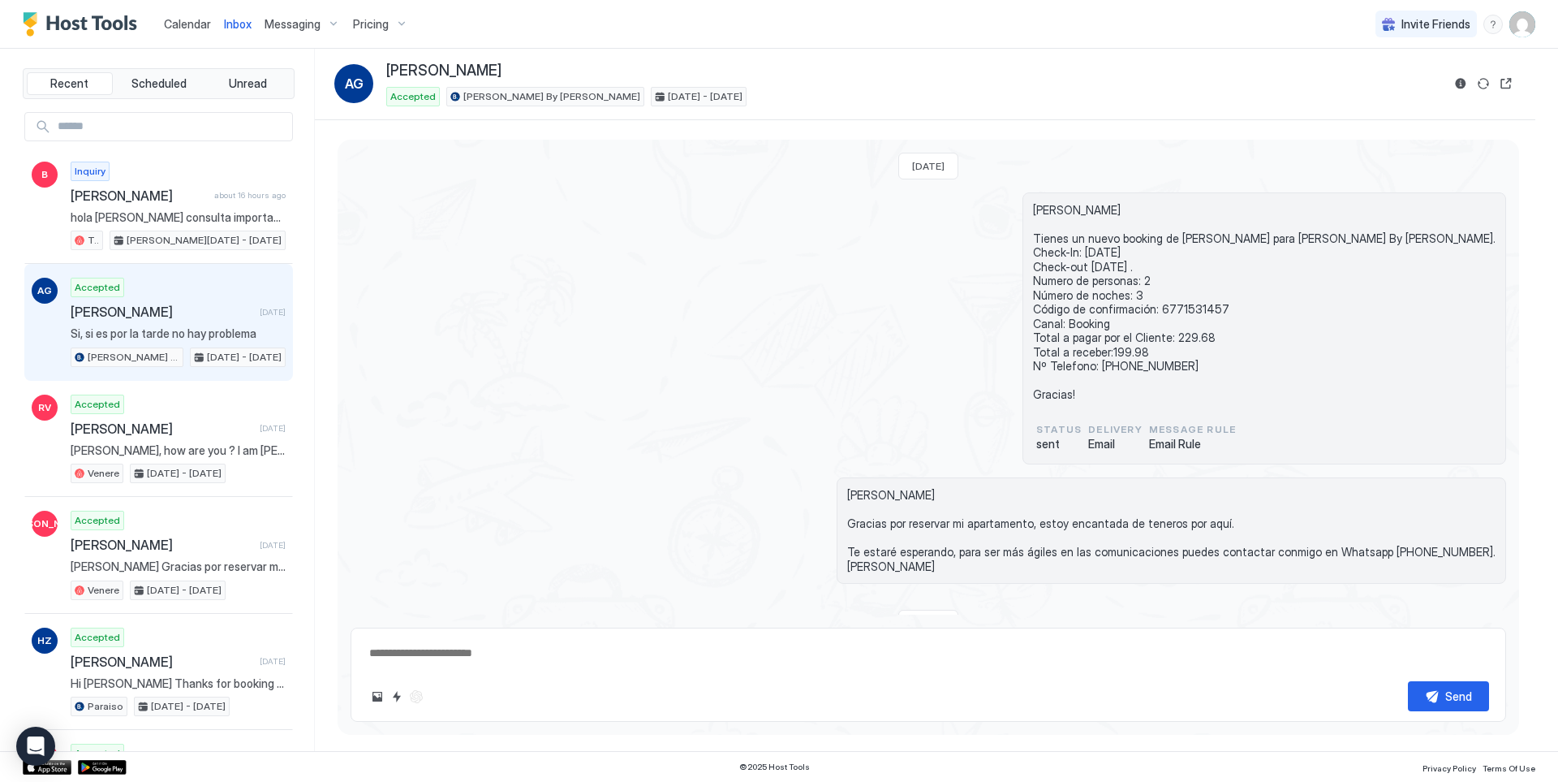 The width and height of the screenshot is (1558, 782). I want to click on span: HZ, so click(45, 640).